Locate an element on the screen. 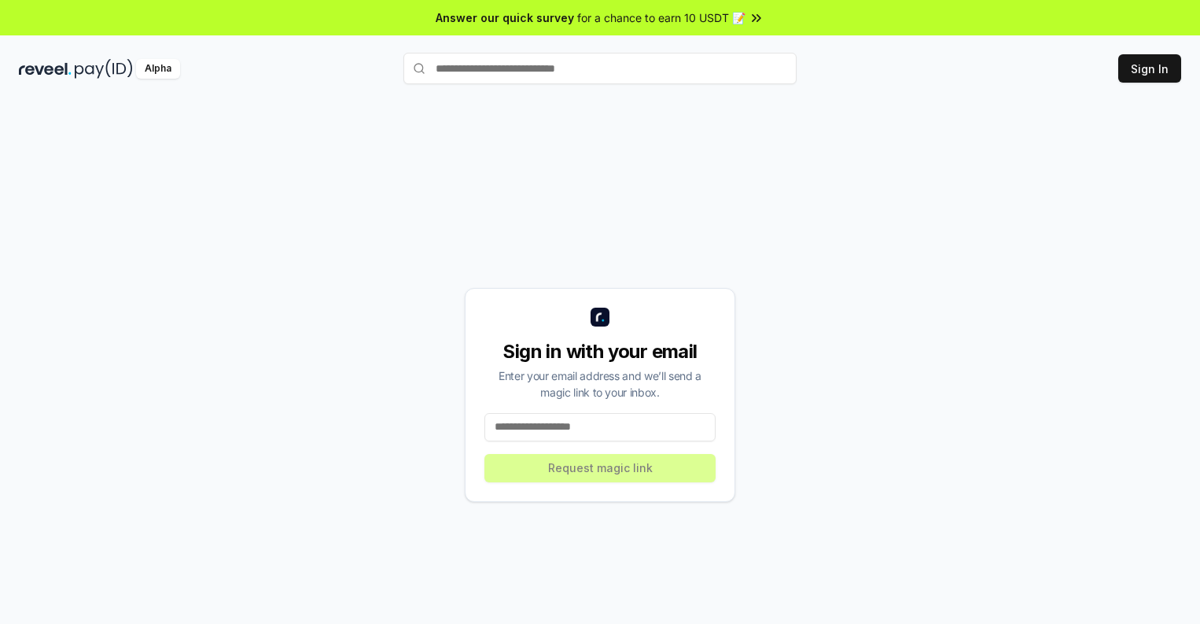 Image resolution: width=1200 pixels, height=624 pixels. div: Enter your email address and we’ll send a magic link to your inbox. is located at coordinates (600, 384).